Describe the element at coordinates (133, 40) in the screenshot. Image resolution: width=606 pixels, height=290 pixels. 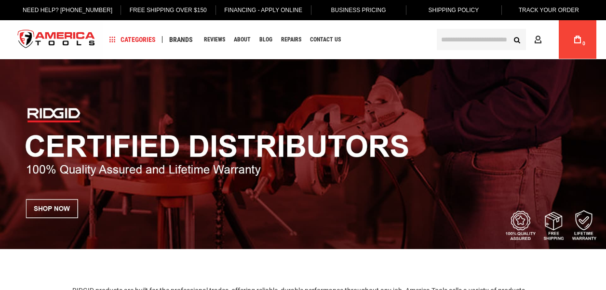
I see `a: Categories` at that location.